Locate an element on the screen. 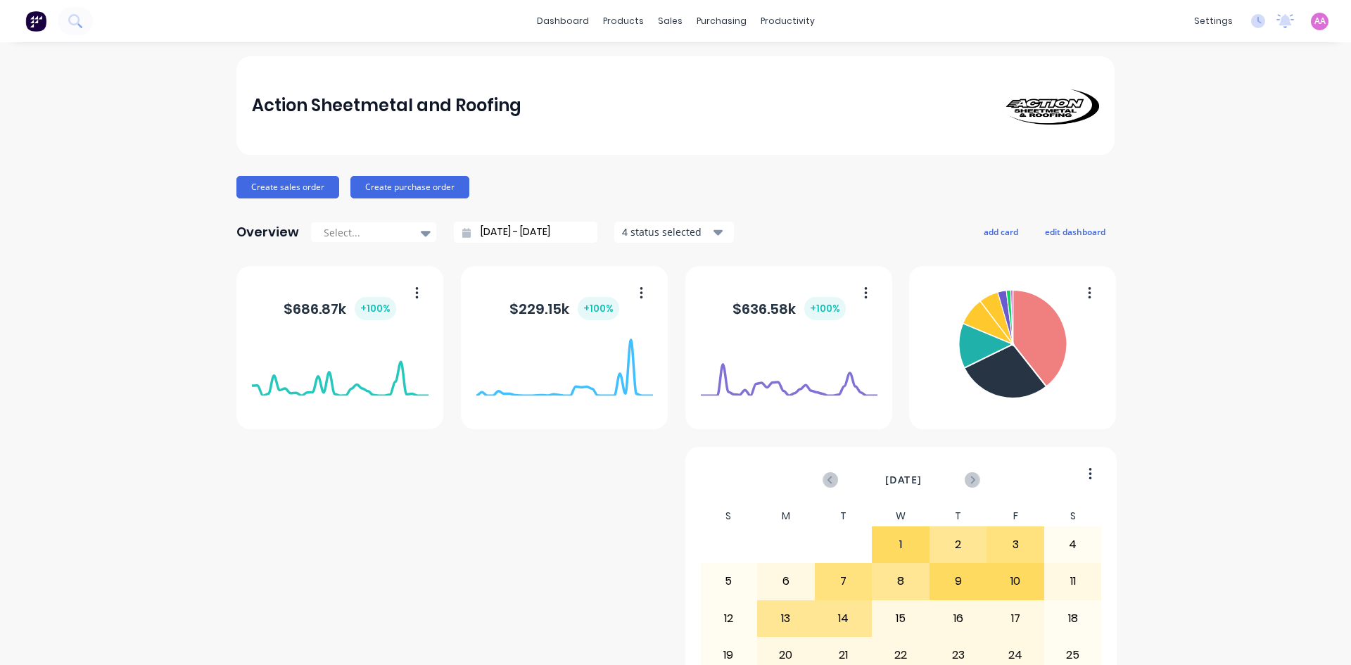  div: $ 229.15k is located at coordinates (564, 308).